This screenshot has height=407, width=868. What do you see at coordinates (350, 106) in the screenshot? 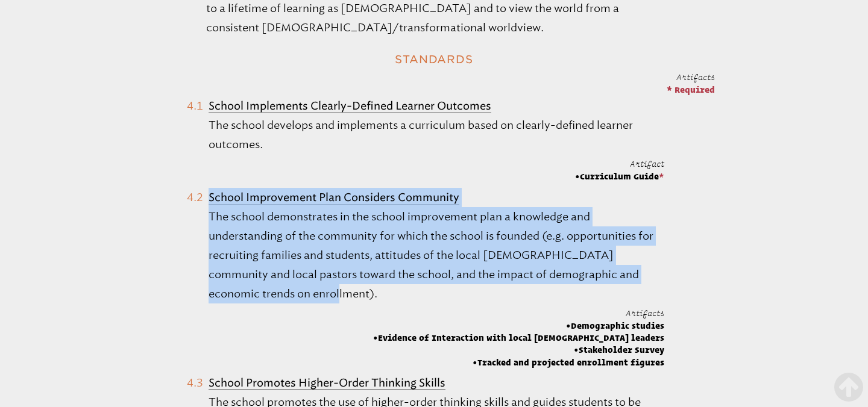
I see `b: School Implements Clearly-Defined Learner Outcomes` at bounding box center [350, 106].